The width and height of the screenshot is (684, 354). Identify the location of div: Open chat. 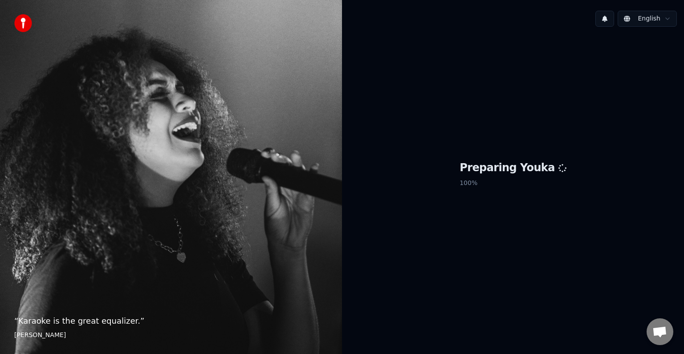
(660, 331).